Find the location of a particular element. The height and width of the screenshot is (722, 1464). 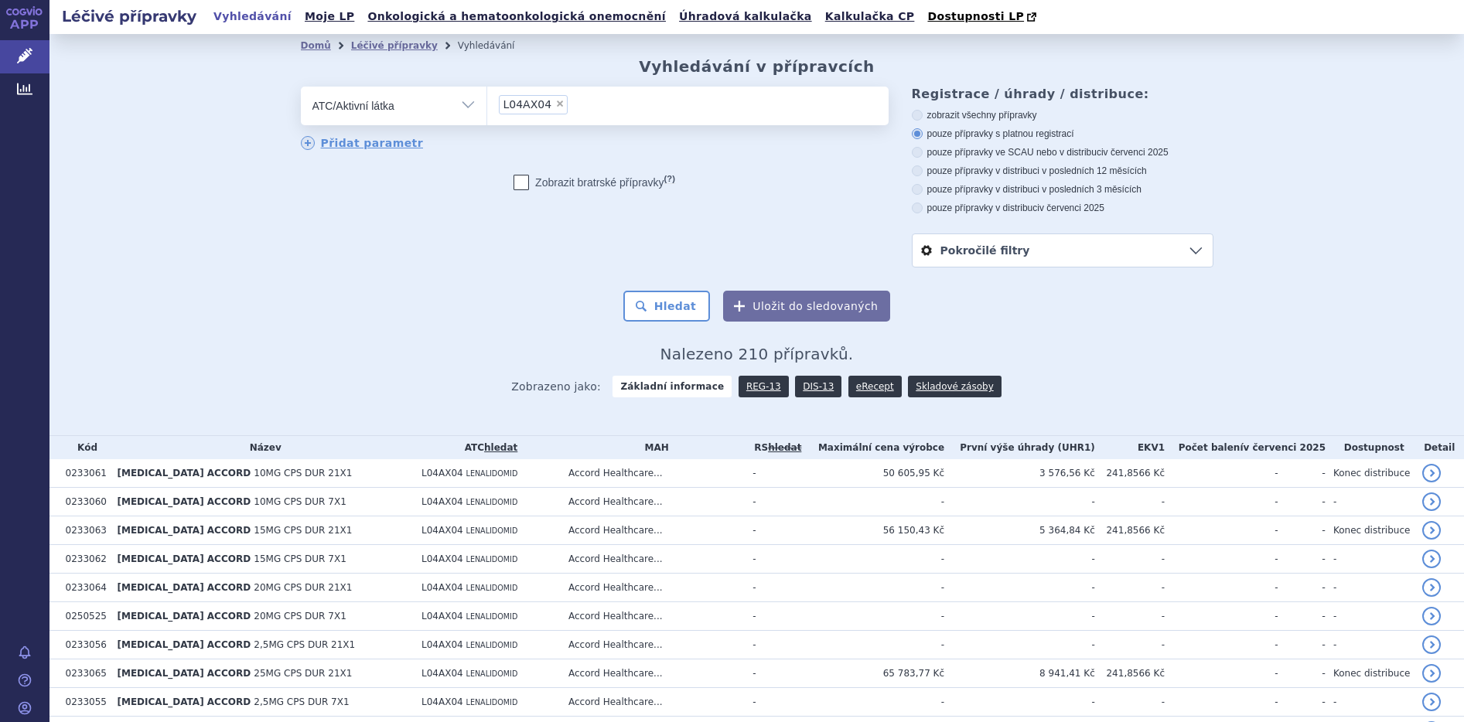

strong: Základní informace is located at coordinates (672, 387).